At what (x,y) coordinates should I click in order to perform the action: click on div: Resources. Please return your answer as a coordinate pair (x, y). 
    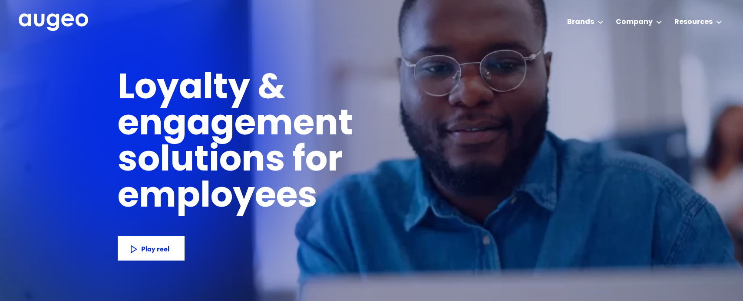
    Looking at the image, I should click on (694, 22).